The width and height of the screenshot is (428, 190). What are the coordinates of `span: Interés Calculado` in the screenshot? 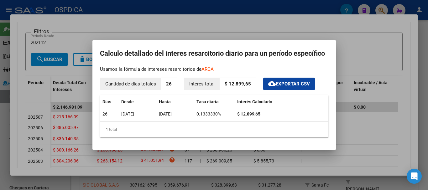 It's located at (255, 102).